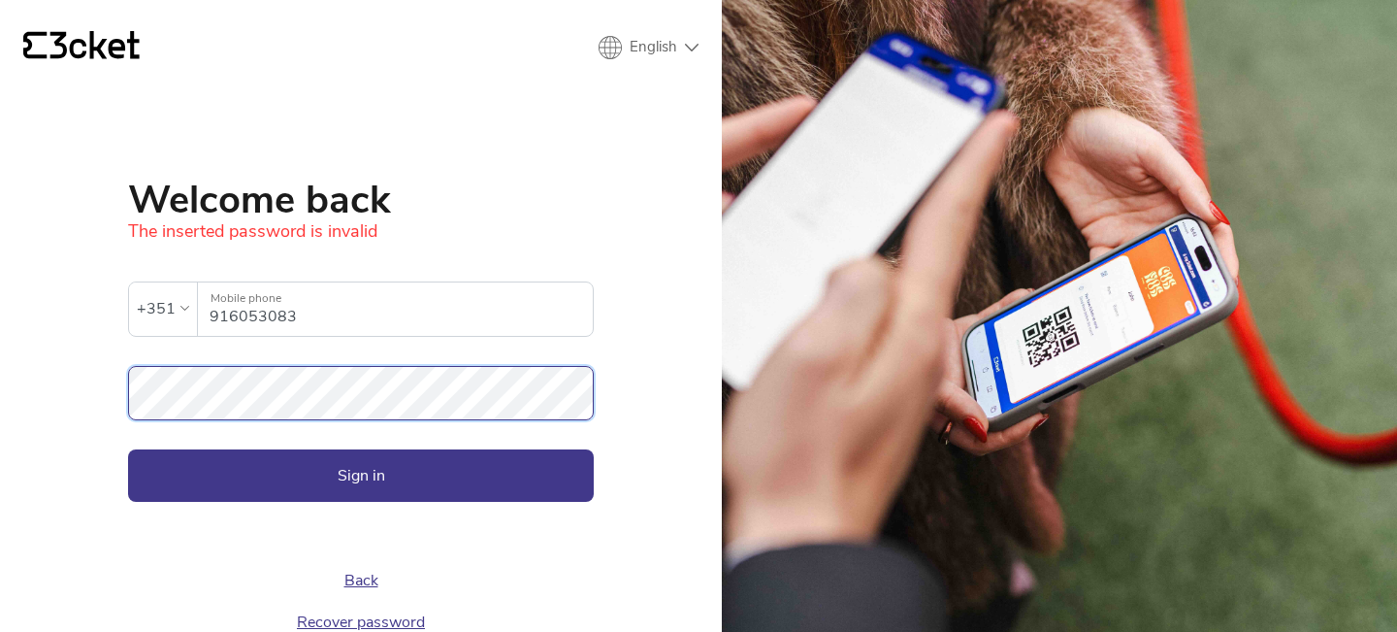  I want to click on a: Back, so click(361, 580).